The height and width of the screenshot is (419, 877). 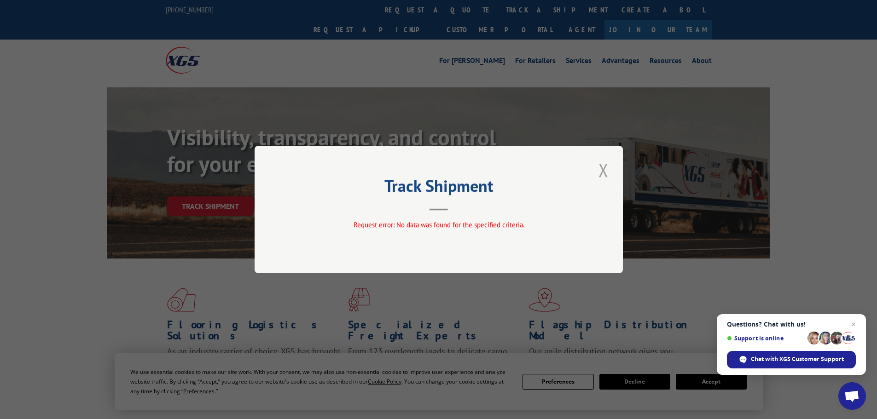 What do you see at coordinates (439, 188) in the screenshot?
I see `h2: Track Shipment` at bounding box center [439, 188].